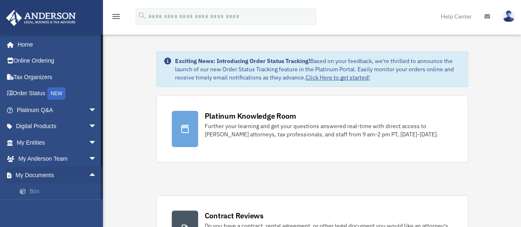 Image resolution: width=521 pixels, height=227 pixels. What do you see at coordinates (234, 216) in the screenshot?
I see `div: Contract Reviews` at bounding box center [234, 216].